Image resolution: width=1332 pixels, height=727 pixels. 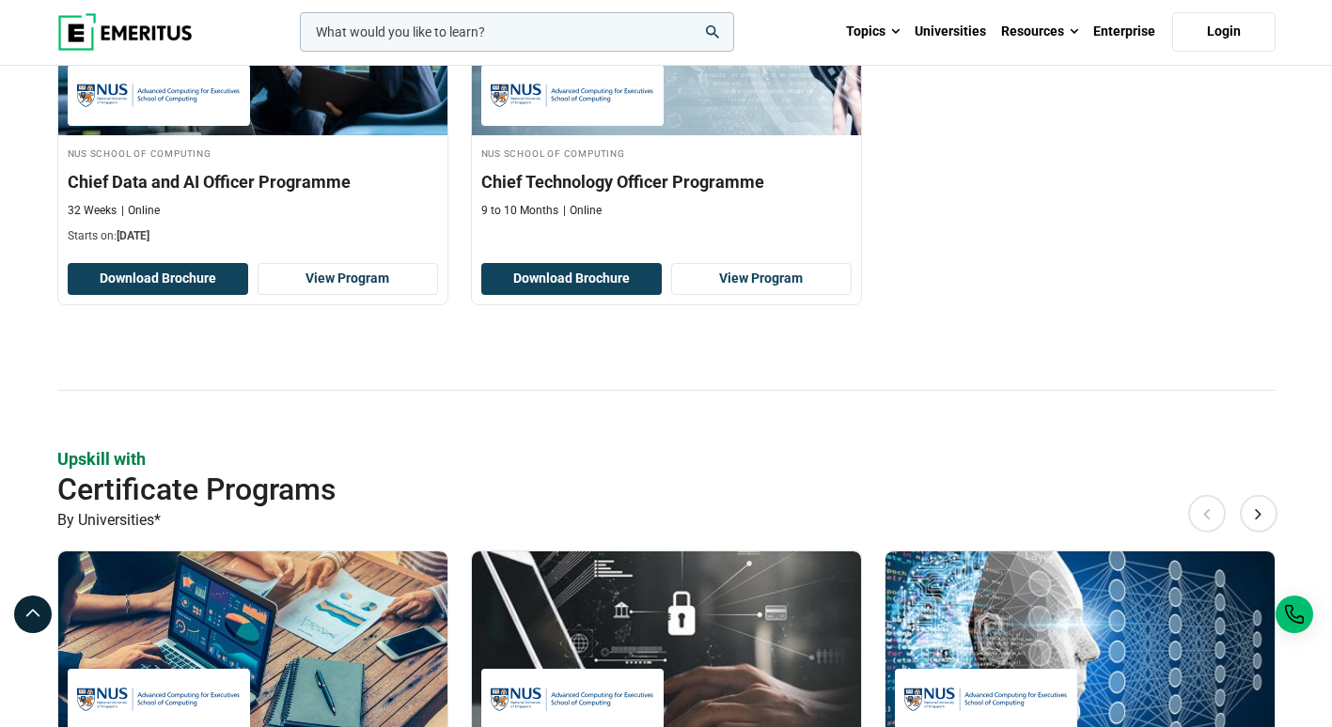 What do you see at coordinates (666, 459) in the screenshot?
I see `p: Upskill with` at bounding box center [666, 459].